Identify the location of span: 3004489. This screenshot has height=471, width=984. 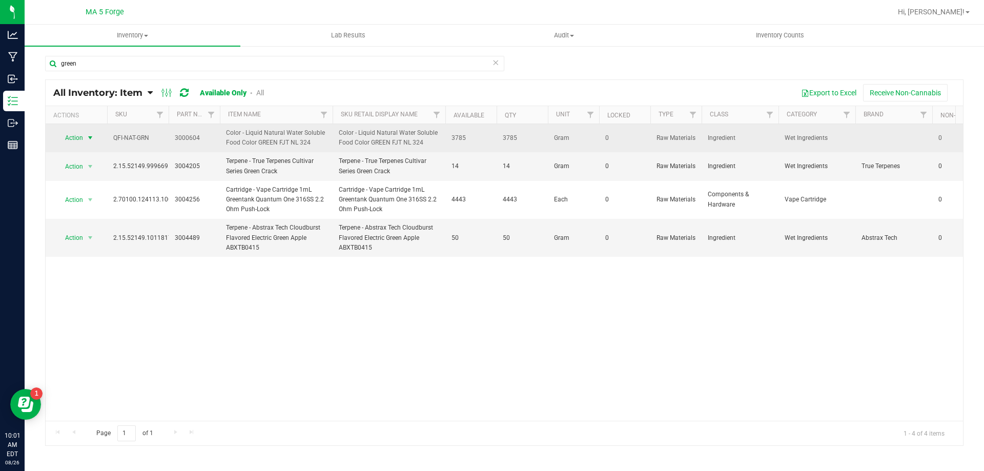
(194, 238).